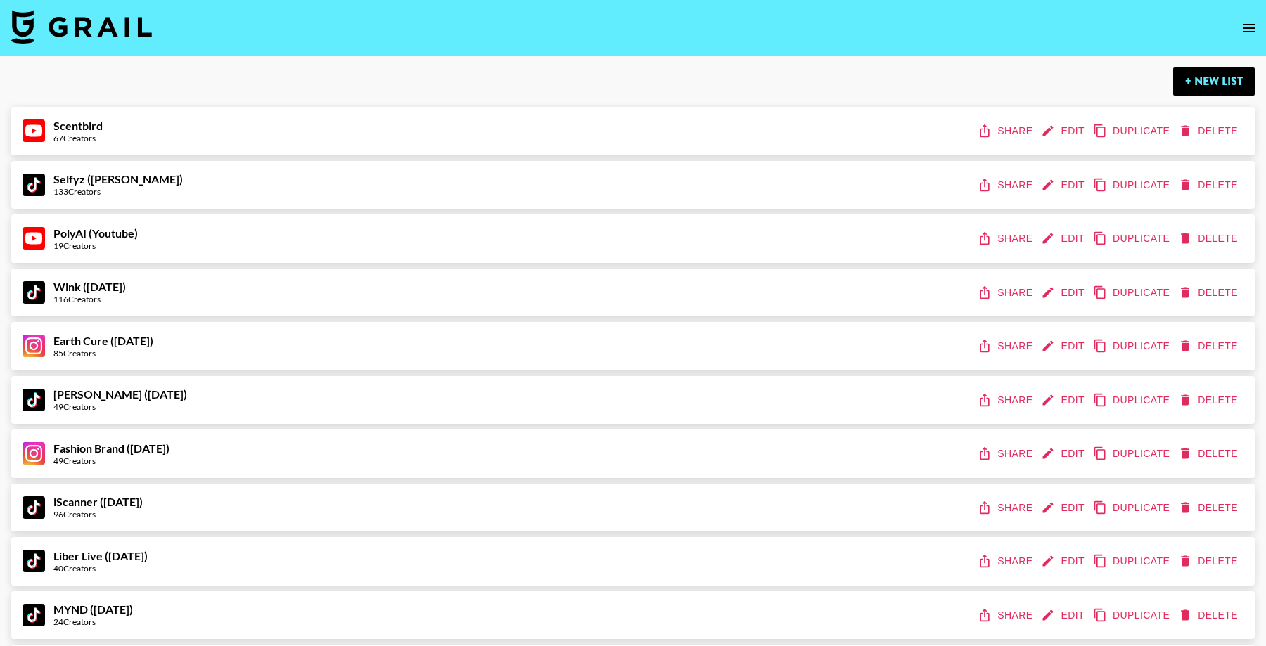  I want to click on div: 85 Creators, so click(103, 353).